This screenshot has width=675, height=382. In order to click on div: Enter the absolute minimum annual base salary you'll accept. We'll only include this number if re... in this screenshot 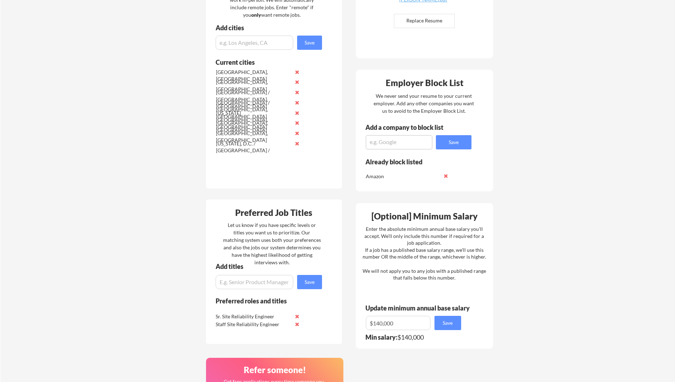, I will do `click(424, 253)`.